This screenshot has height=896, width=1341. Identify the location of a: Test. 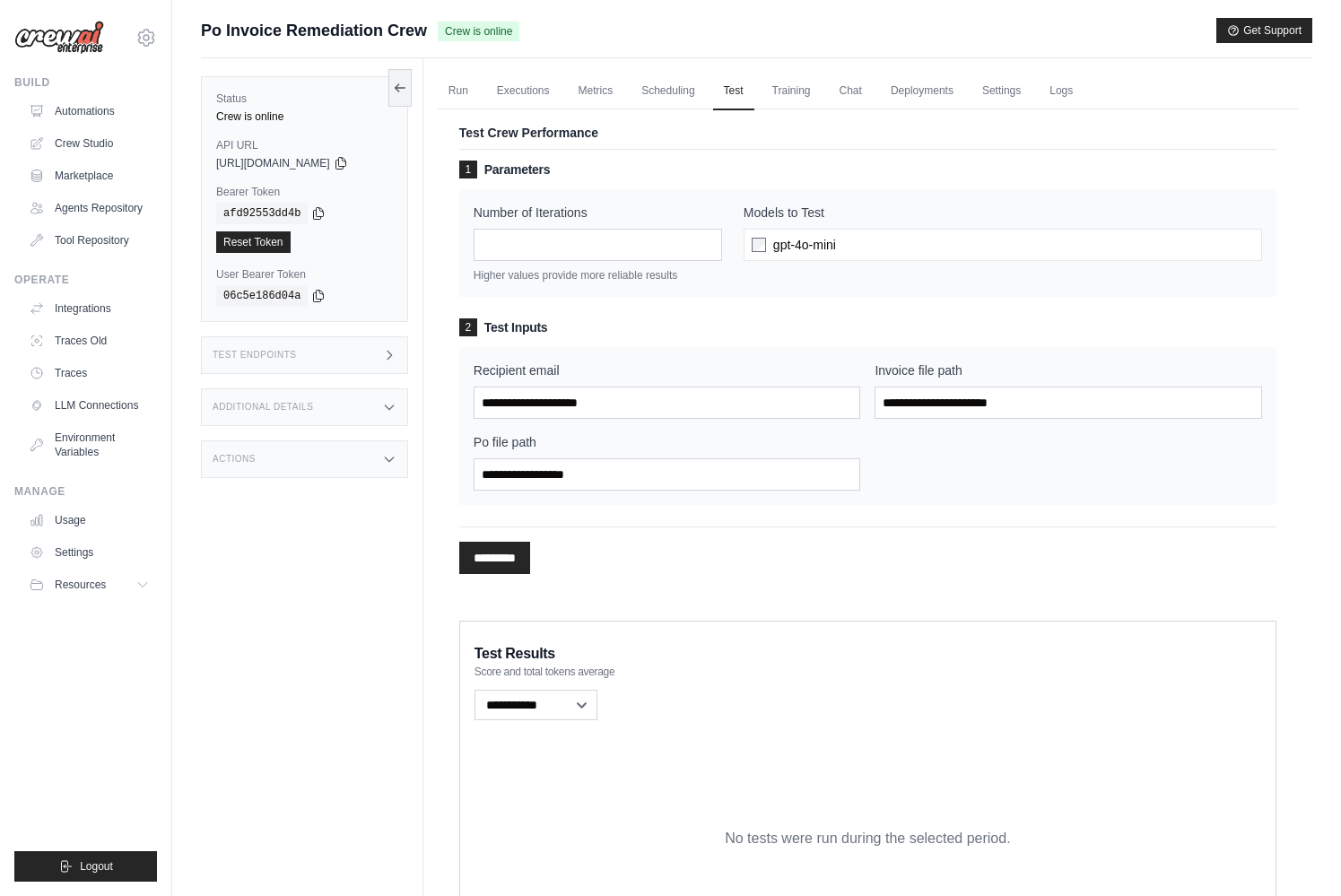
(733, 91).